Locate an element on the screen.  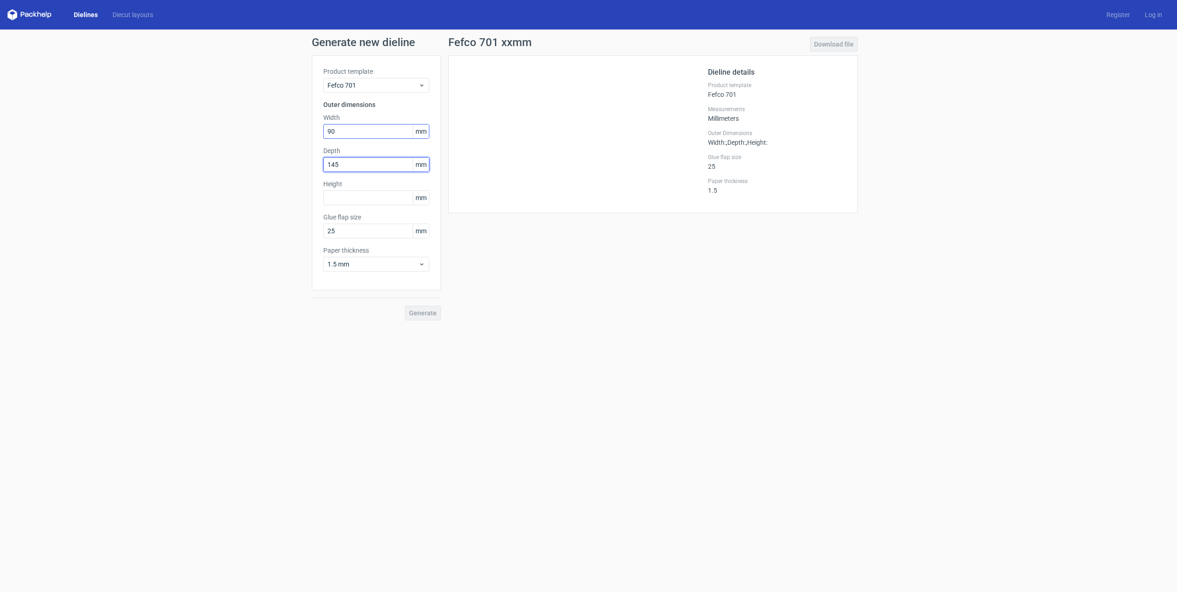
h3: Outer dimensions is located at coordinates (376, 105).